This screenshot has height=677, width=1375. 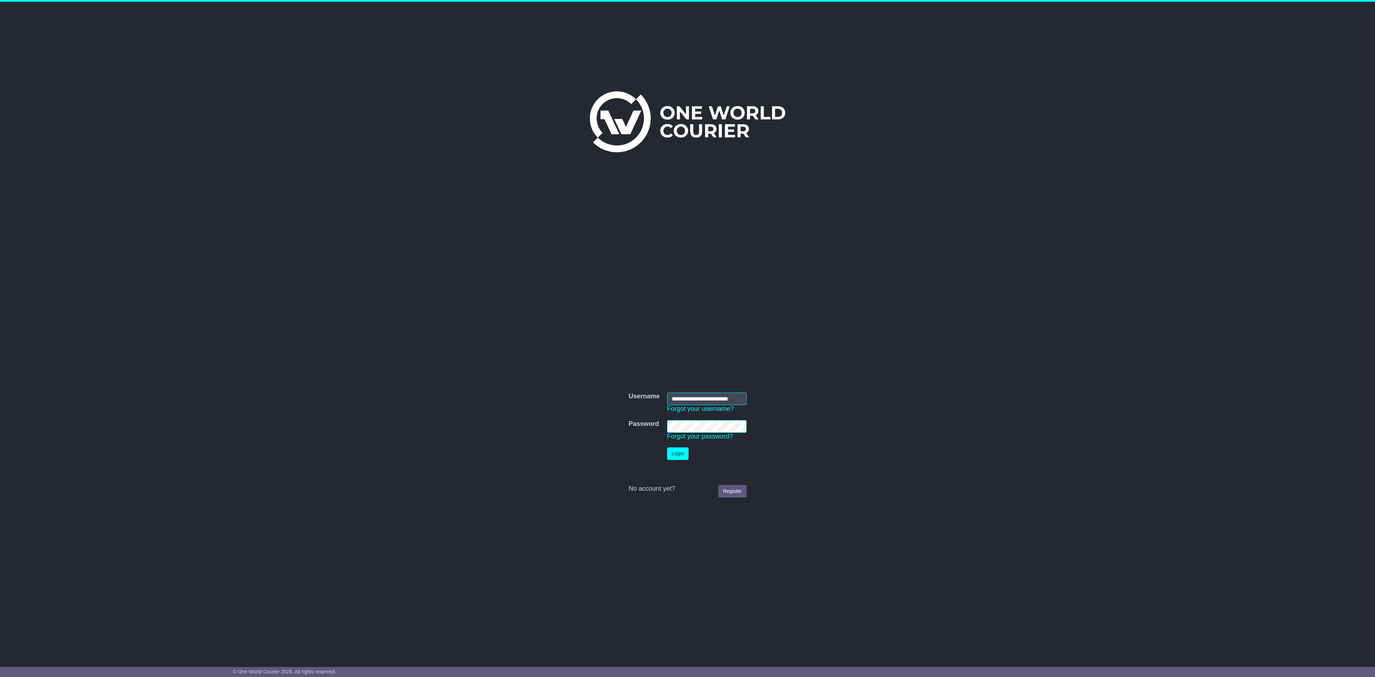 I want to click on span: © One World Courier 2025. All rights reserved., so click(x=284, y=671).